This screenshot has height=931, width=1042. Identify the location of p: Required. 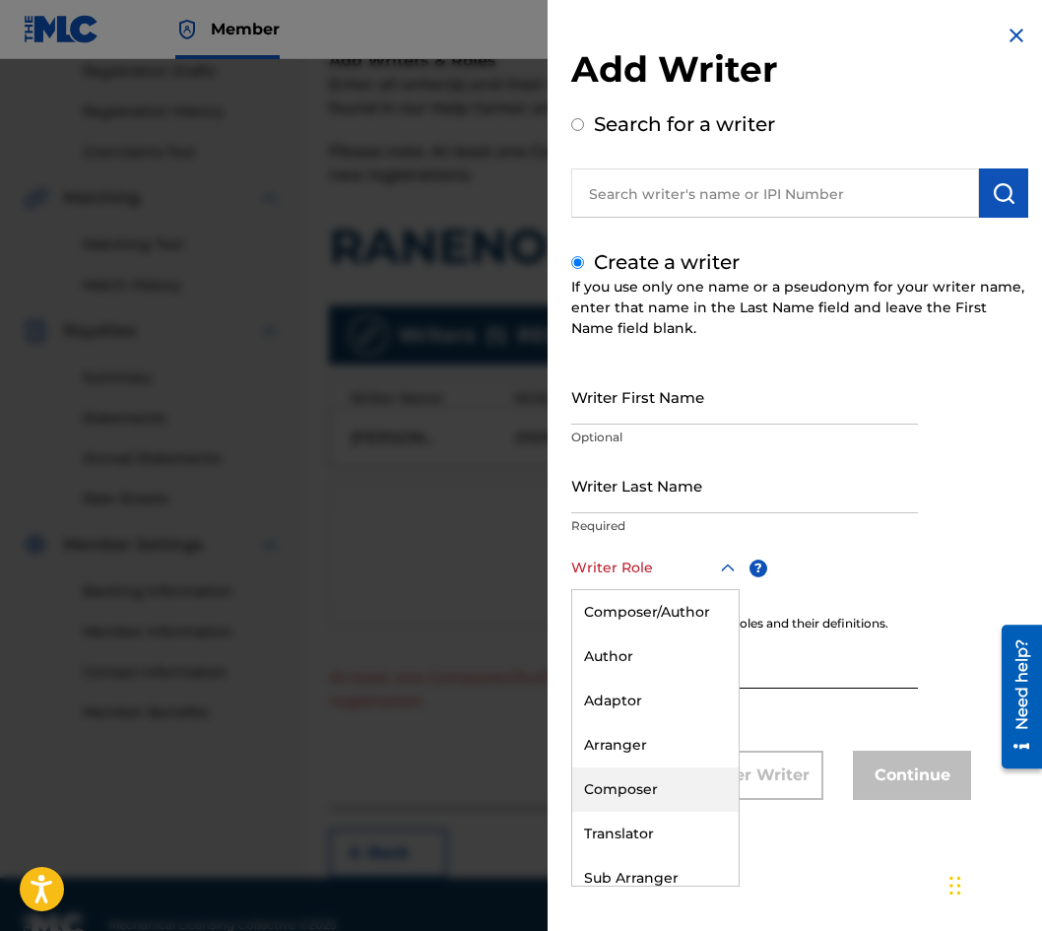
(745, 526).